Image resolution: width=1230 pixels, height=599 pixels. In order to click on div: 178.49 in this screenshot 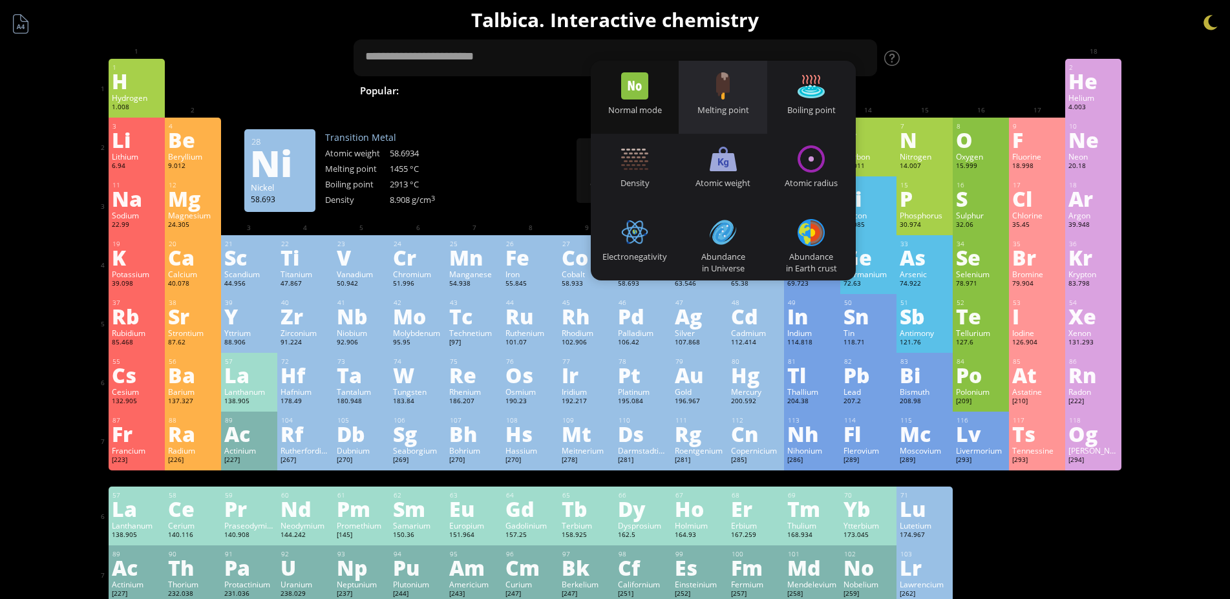, I will do `click(305, 402)`.